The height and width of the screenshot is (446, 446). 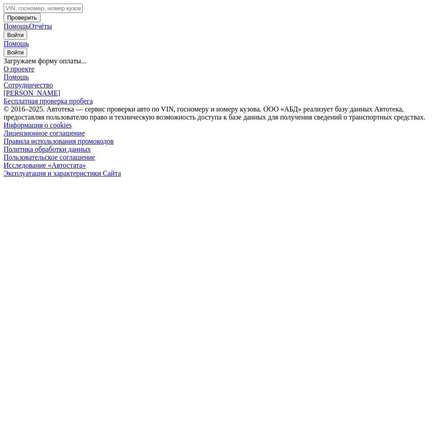 I want to click on a: Политика обработки данных, so click(x=223, y=150).